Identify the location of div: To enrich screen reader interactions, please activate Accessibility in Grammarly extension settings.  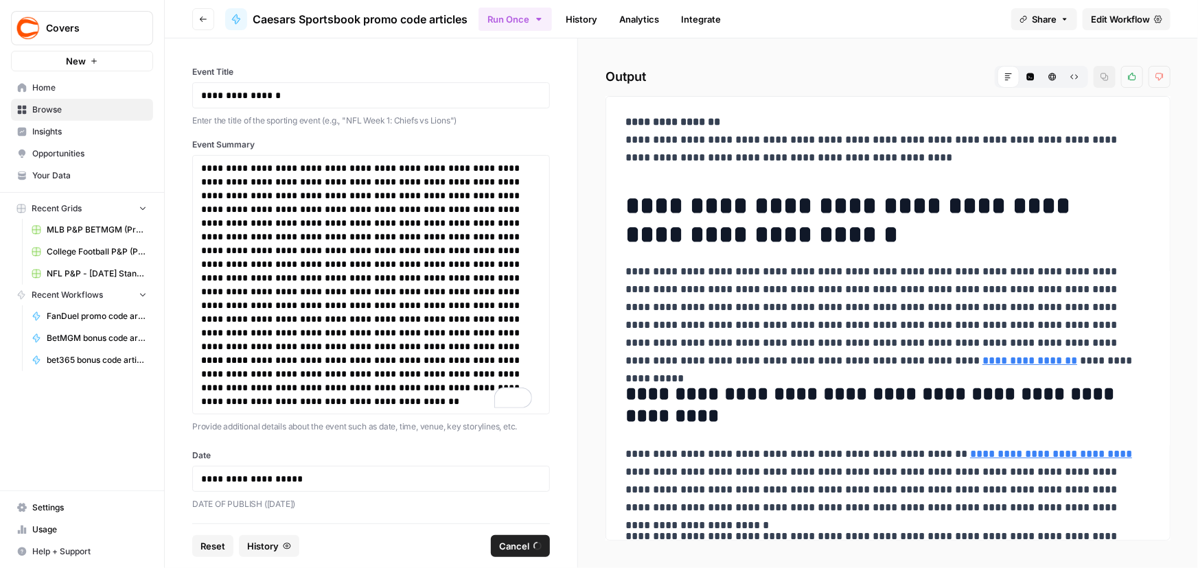
(371, 285).